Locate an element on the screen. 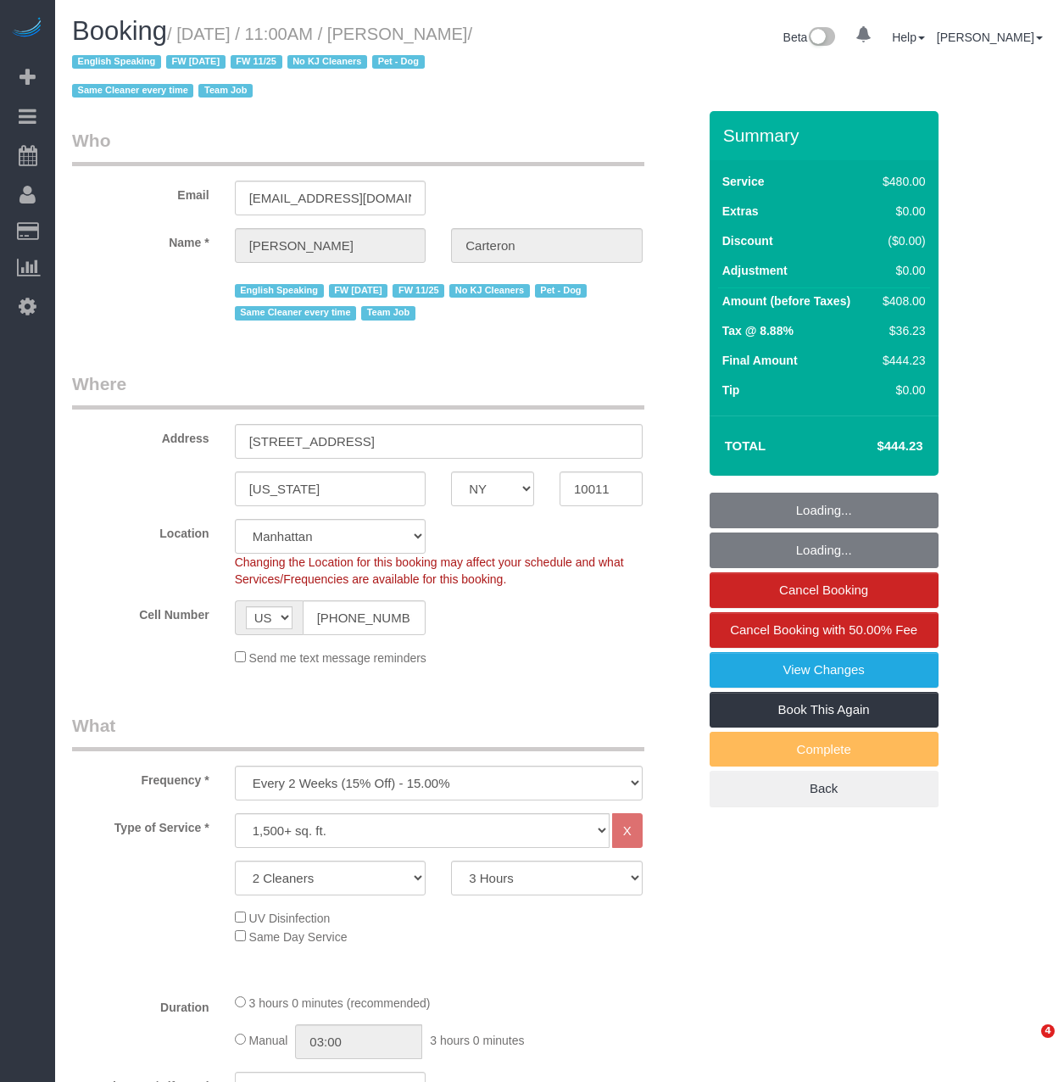 This screenshot has width=1064, height=1082. label: Amount (before Taxes) is located at coordinates (786, 301).